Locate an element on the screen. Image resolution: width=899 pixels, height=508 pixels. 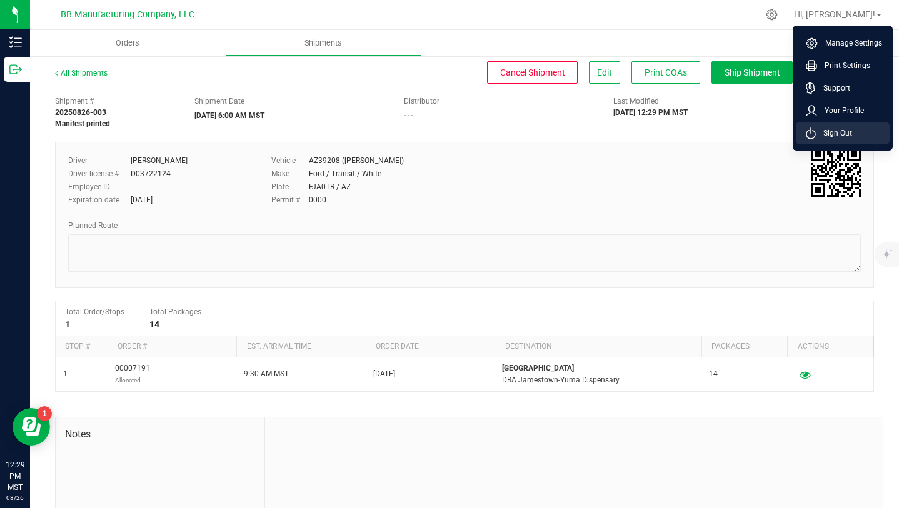
span: 14 is located at coordinates (713, 374).